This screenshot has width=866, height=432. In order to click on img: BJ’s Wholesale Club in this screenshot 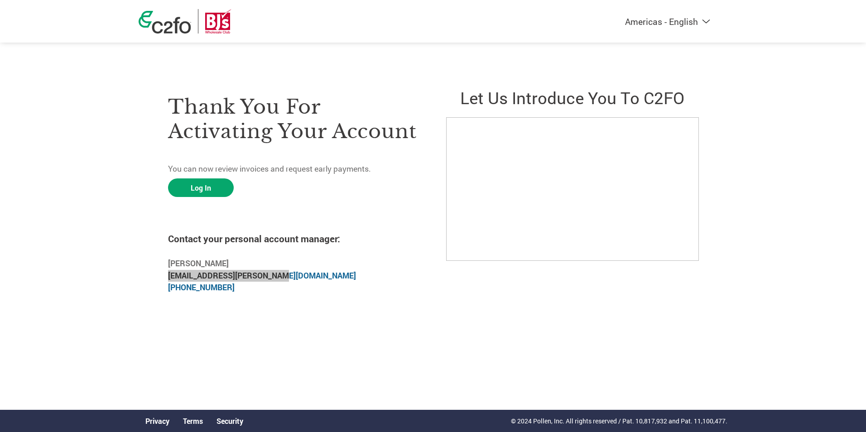, I will do `click(218, 21)`.